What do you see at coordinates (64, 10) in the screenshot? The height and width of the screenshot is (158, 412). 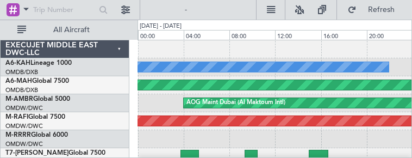 I see `input: Trip Number` at bounding box center [64, 10].